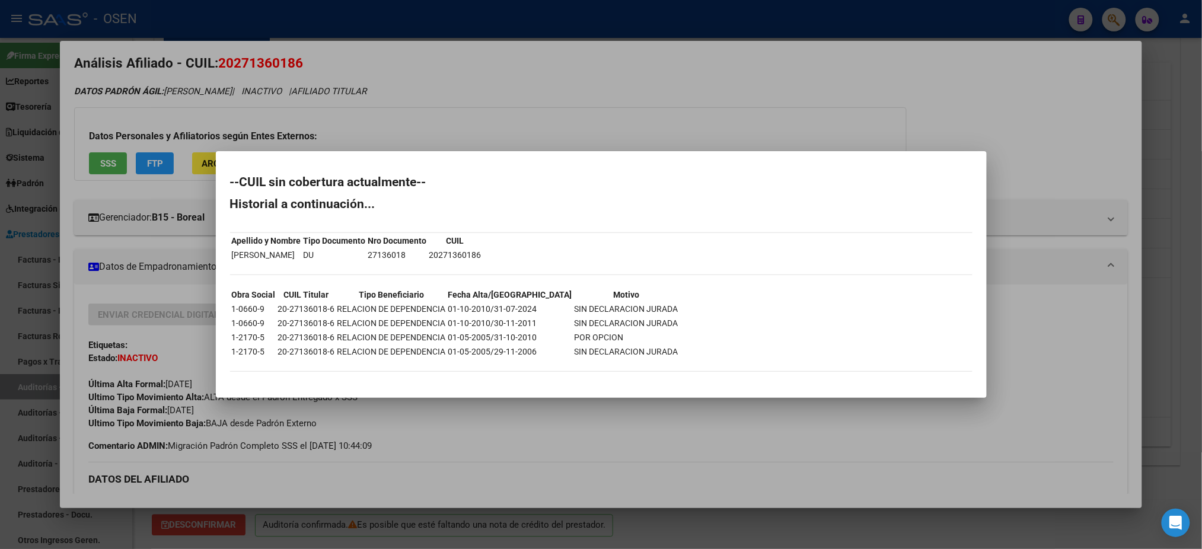 Image resolution: width=1202 pixels, height=549 pixels. What do you see at coordinates (334, 255) in the screenshot?
I see `td: DU` at bounding box center [334, 255].